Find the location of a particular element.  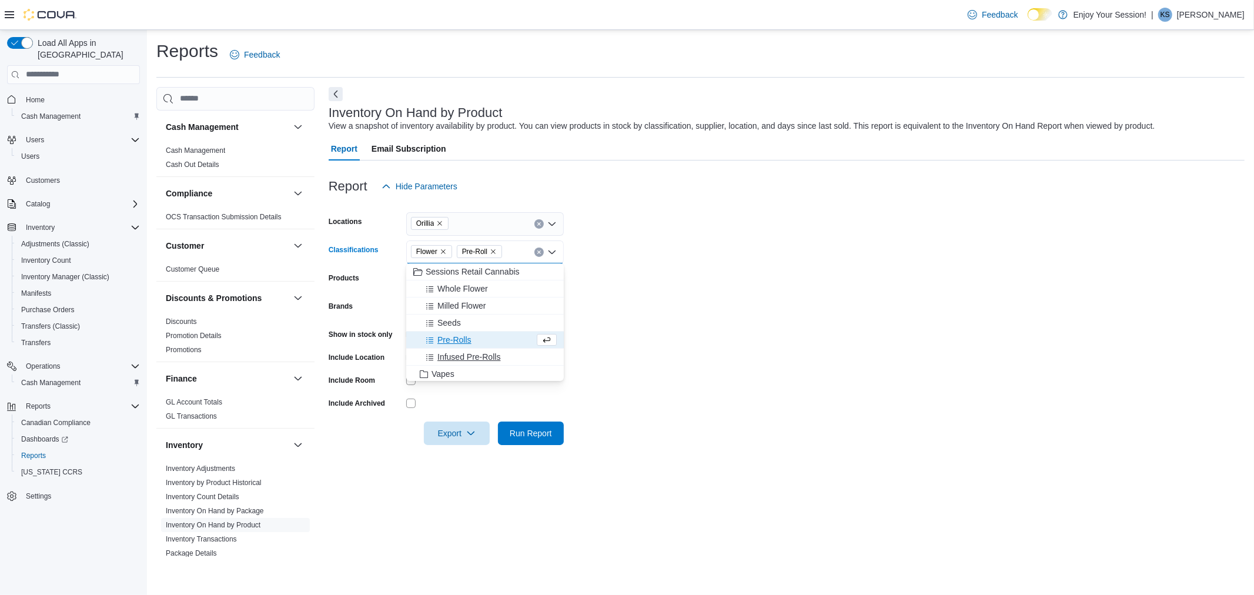

button: Adjustments (Classic) is located at coordinates (78, 244).